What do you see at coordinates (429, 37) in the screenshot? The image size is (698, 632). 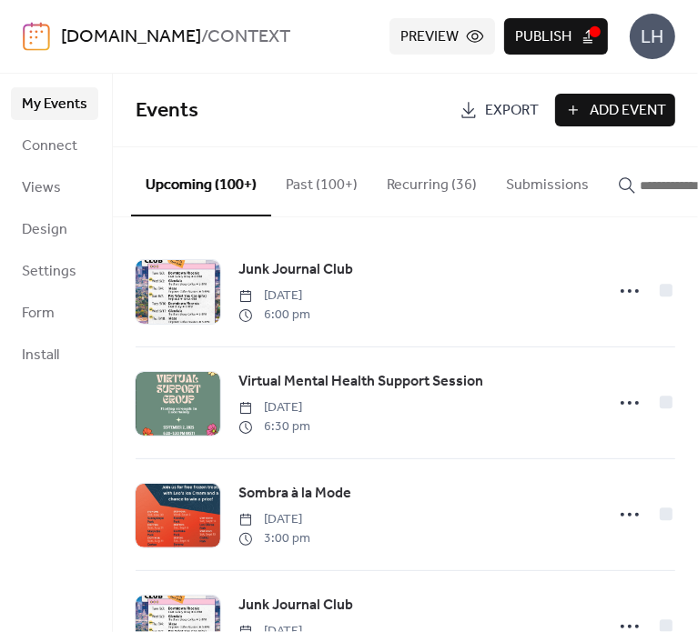 I see `span: Preview` at bounding box center [429, 37].